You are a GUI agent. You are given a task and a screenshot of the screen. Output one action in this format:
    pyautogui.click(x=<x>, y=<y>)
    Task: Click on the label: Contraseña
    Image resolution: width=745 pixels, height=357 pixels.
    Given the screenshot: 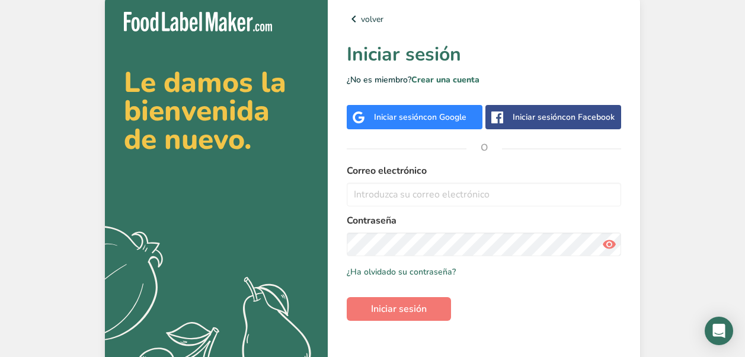 What is the action you would take?
    pyautogui.click(x=483, y=220)
    